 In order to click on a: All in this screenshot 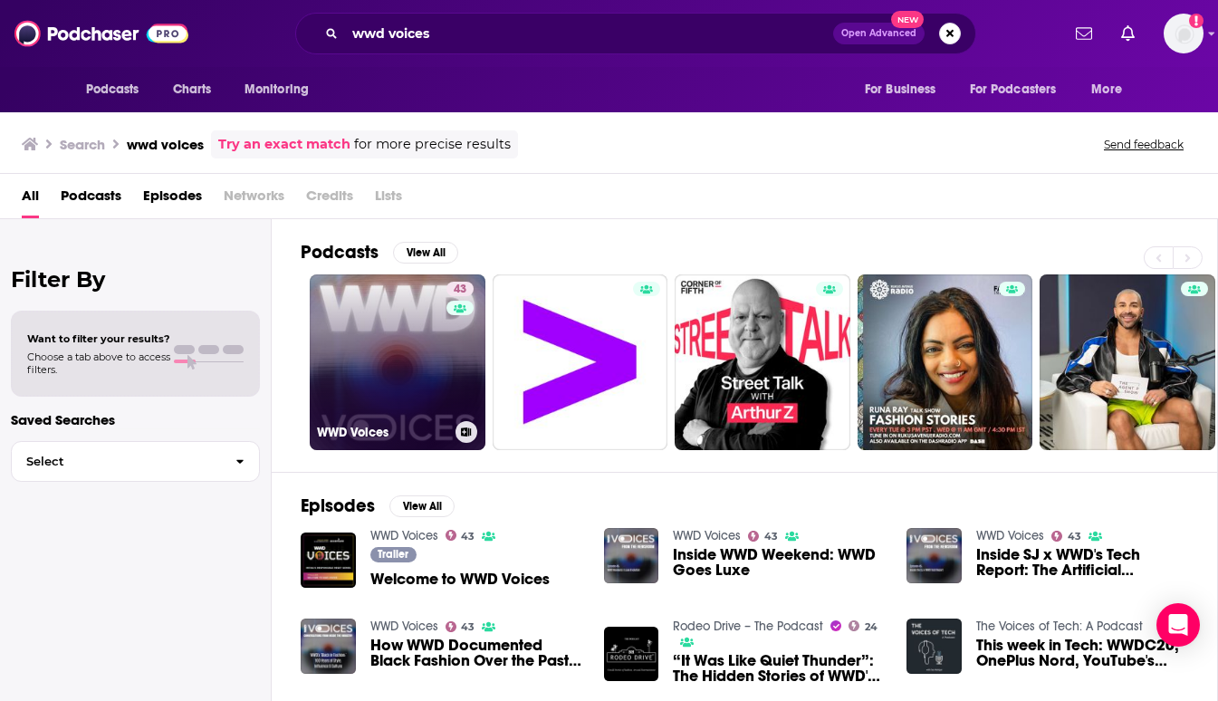, I will do `click(30, 199)`.